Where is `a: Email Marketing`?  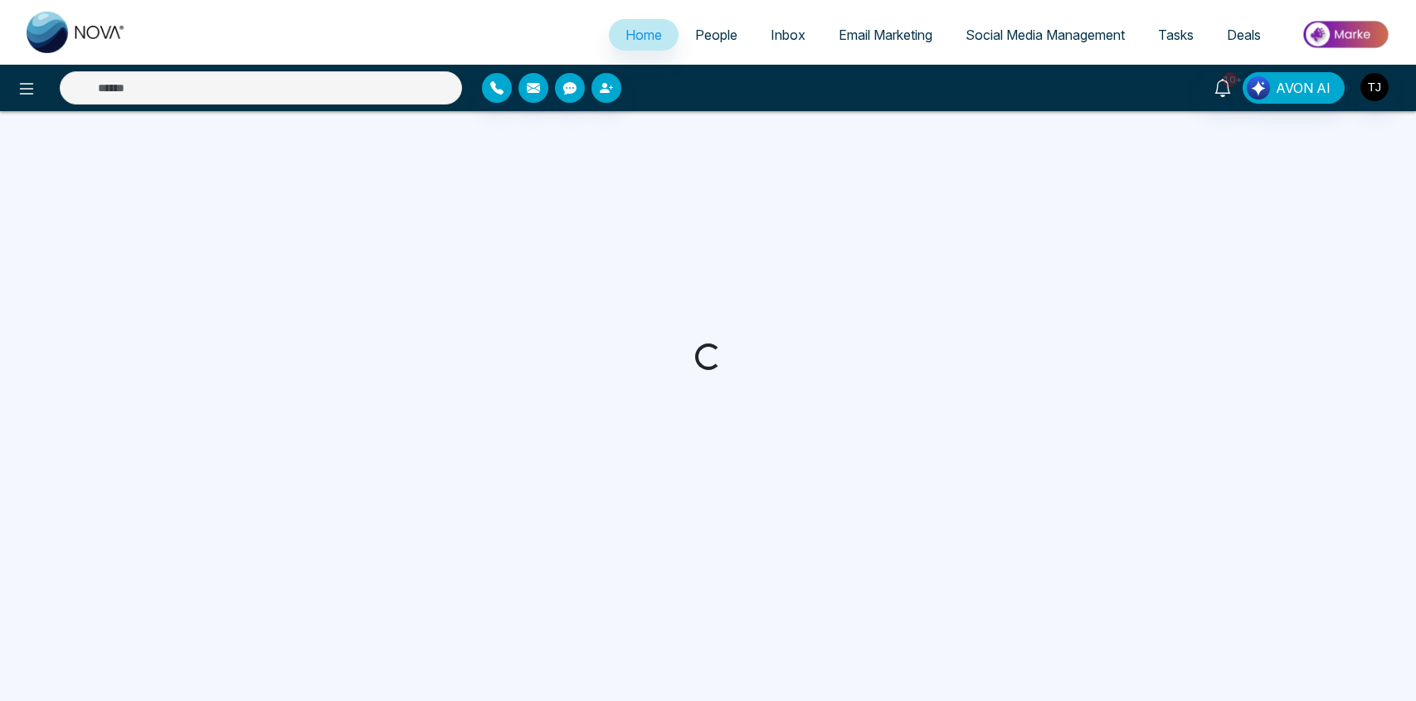 a: Email Marketing is located at coordinates (885, 35).